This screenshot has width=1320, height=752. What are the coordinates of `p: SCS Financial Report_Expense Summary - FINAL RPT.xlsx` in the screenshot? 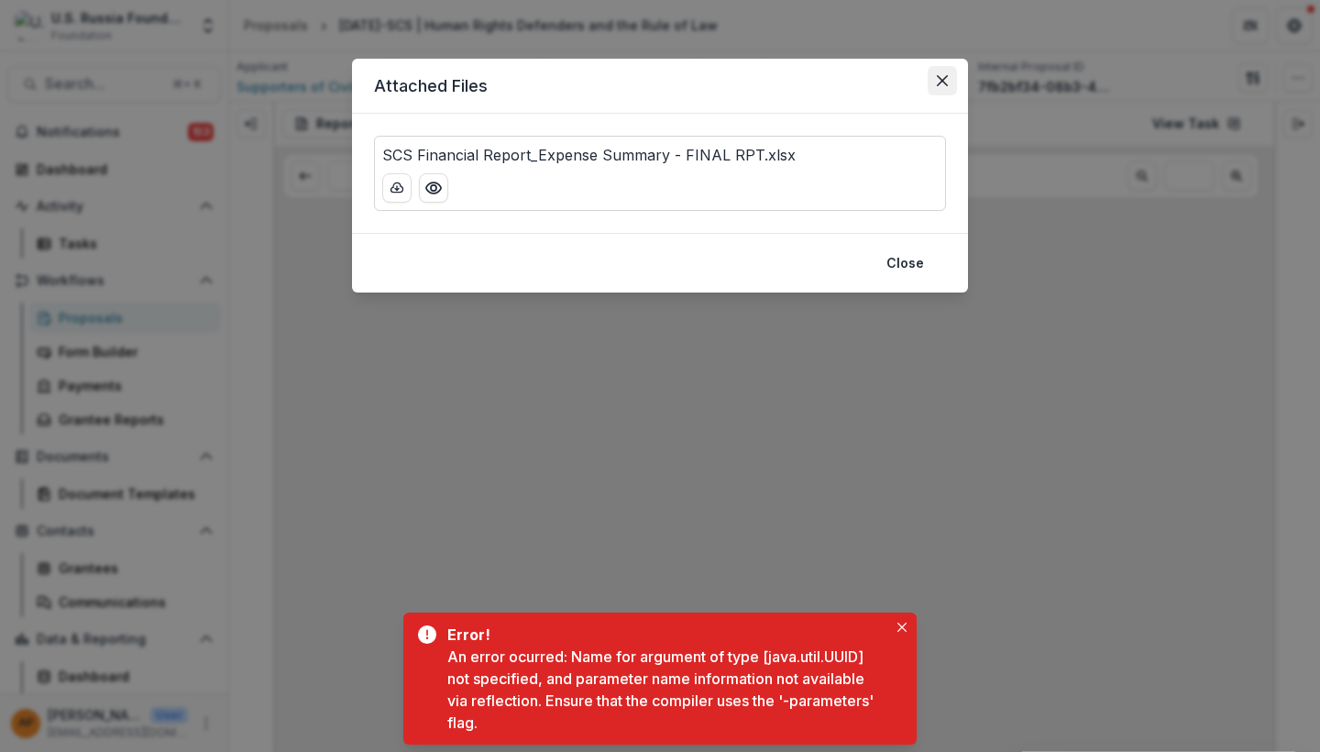 It's located at (589, 155).